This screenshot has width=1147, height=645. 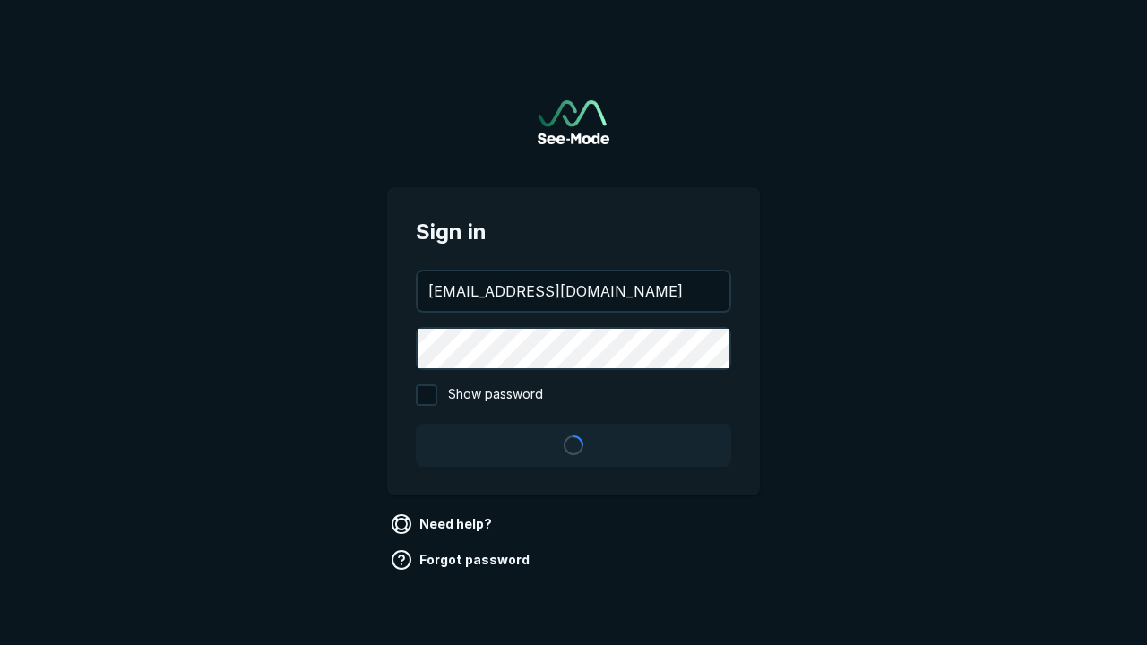 I want to click on a: Need help?, so click(x=443, y=524).